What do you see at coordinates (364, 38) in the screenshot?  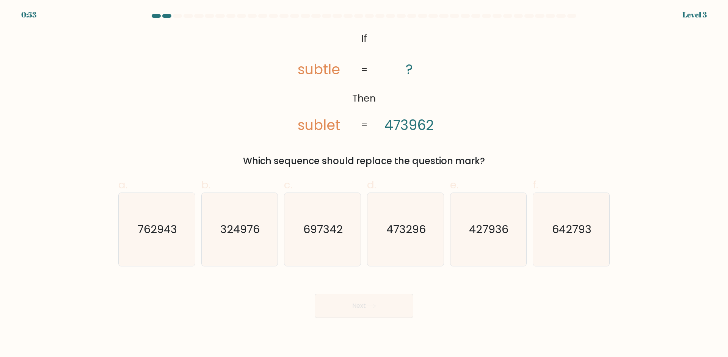 I see `tspan: If` at bounding box center [364, 38].